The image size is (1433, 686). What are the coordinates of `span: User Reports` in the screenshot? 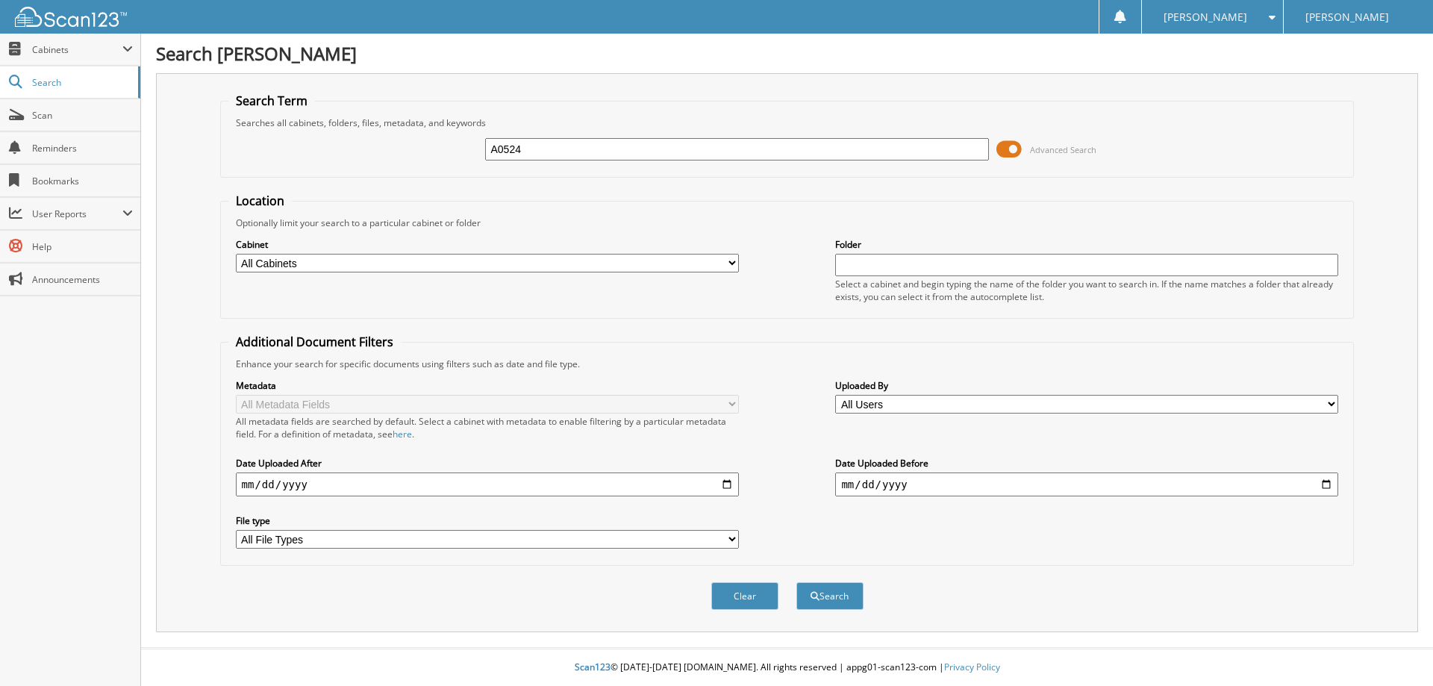 It's located at (77, 213).